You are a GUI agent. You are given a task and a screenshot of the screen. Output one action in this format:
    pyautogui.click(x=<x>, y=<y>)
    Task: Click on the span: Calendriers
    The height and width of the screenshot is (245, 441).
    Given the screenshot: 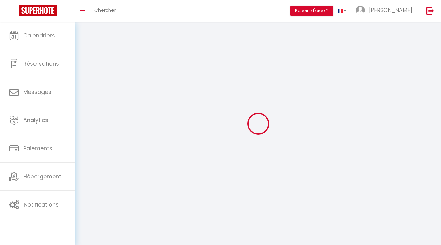 What is the action you would take?
    pyautogui.click(x=39, y=35)
    